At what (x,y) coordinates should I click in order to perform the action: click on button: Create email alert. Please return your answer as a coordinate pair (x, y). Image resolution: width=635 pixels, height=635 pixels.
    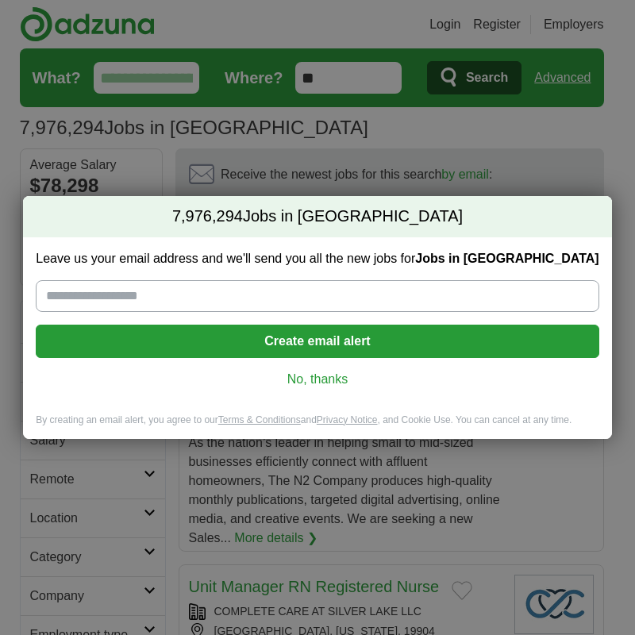
    Looking at the image, I should click on (317, 341).